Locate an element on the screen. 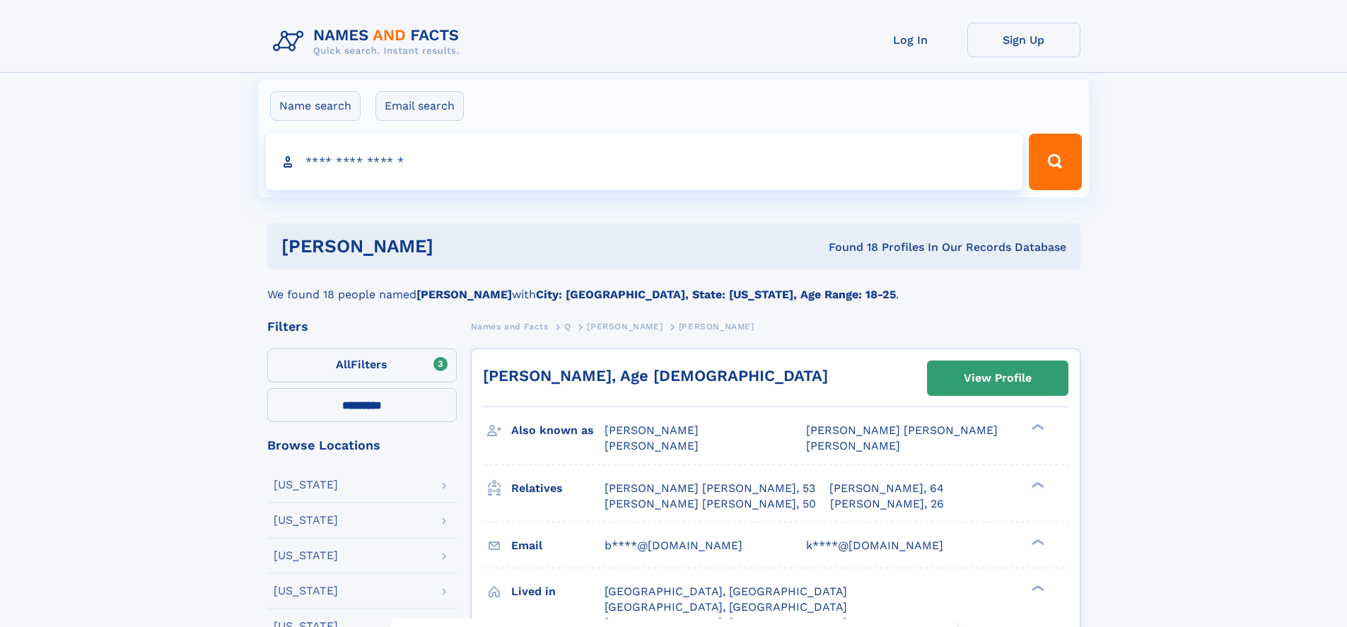  div: We found 18 people named with . is located at coordinates (674, 286).